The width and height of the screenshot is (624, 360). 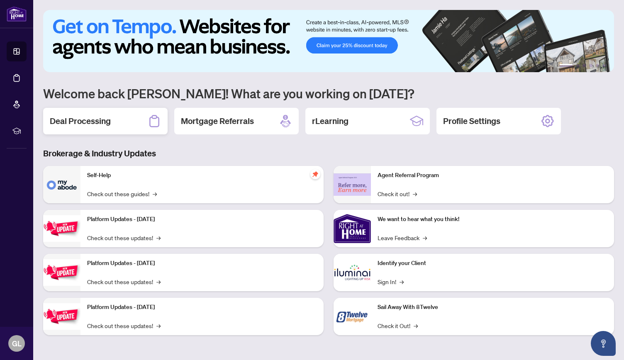 What do you see at coordinates (62, 316) in the screenshot?
I see `img: Platform Updates - June 23, 2025` at bounding box center [62, 316].